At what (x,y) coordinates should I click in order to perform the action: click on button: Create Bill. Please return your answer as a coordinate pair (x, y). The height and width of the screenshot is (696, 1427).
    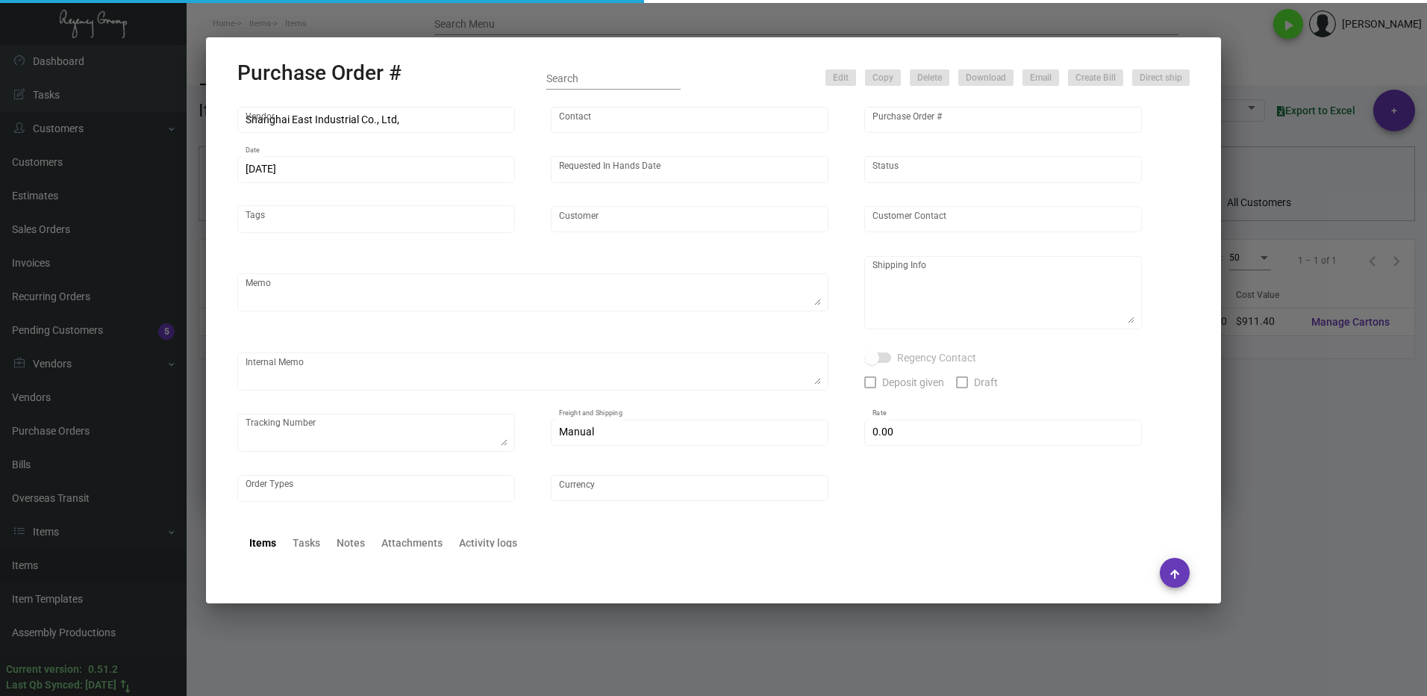
    Looking at the image, I should click on (1096, 78).